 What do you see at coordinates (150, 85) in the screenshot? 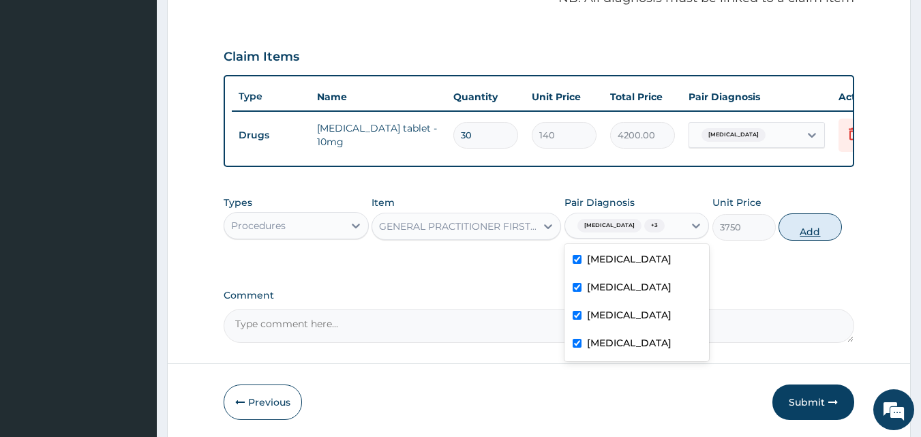
I see `div: Chat with us now` at bounding box center [150, 85].